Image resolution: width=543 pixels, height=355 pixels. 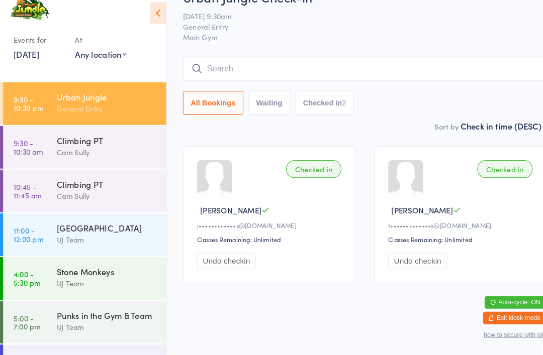 What do you see at coordinates (27, 112) in the screenshot?
I see `time: 9:30 - 10:30 pm` at bounding box center [27, 112].